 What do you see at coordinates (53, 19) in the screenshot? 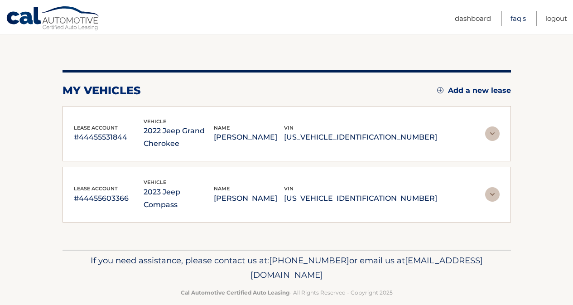
I see `a: Cal Automotive` at bounding box center [53, 19].